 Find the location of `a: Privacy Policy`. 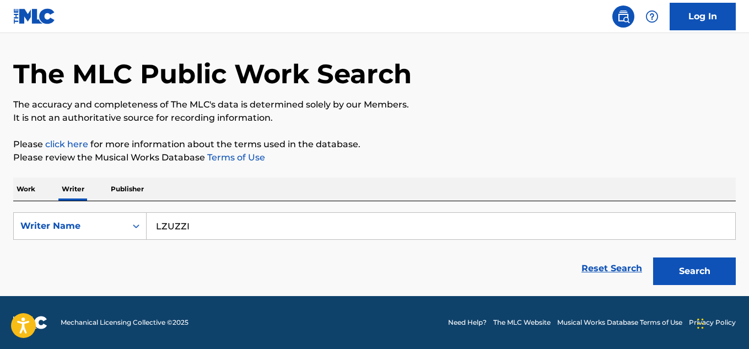

a: Privacy Policy is located at coordinates (712, 322).